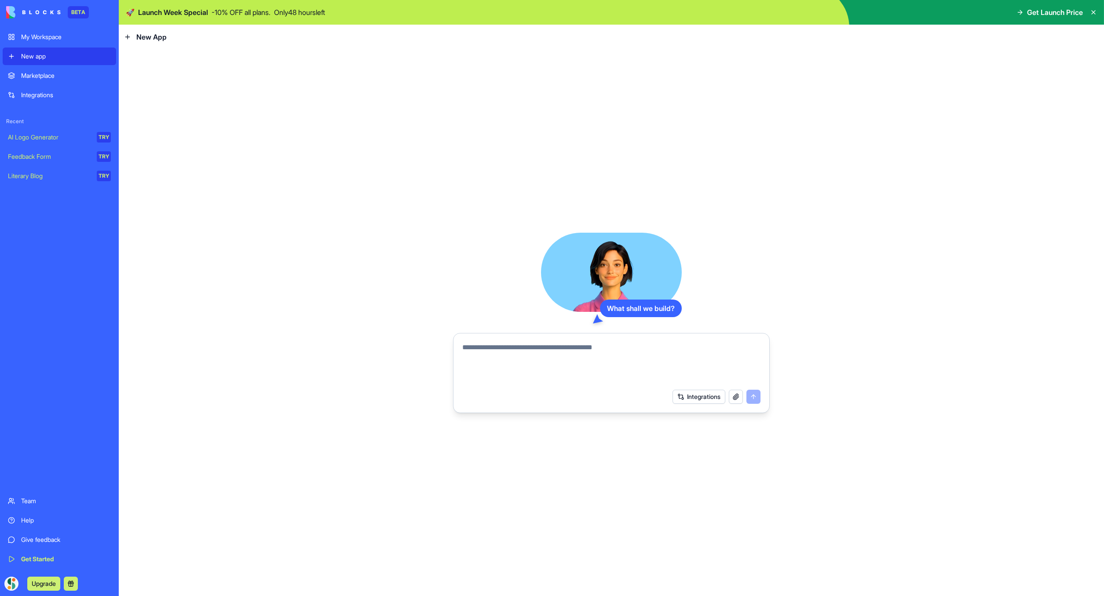  Describe the element at coordinates (78, 12) in the screenshot. I see `div: BETA` at that location.